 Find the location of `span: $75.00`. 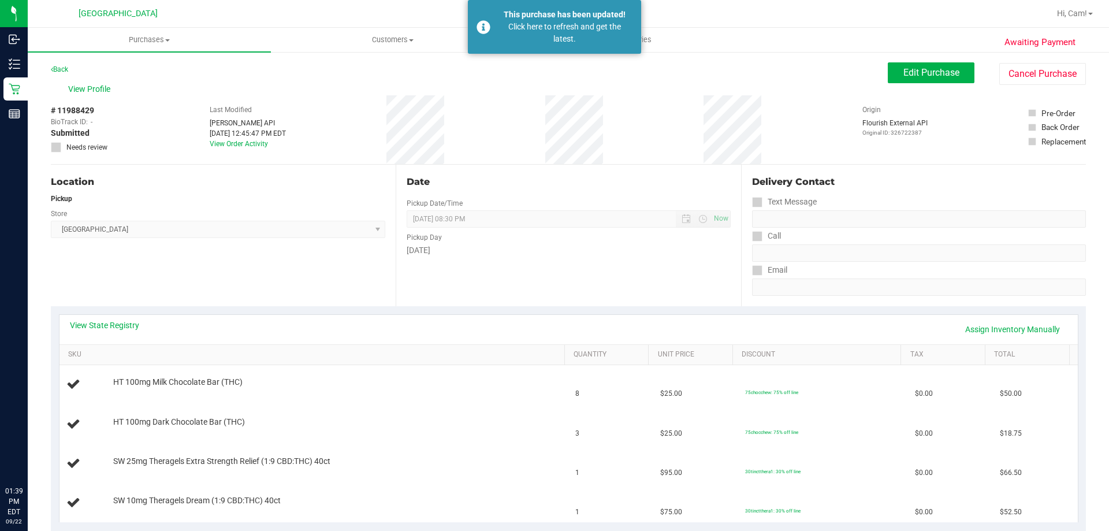

span: $75.00 is located at coordinates (671, 512).